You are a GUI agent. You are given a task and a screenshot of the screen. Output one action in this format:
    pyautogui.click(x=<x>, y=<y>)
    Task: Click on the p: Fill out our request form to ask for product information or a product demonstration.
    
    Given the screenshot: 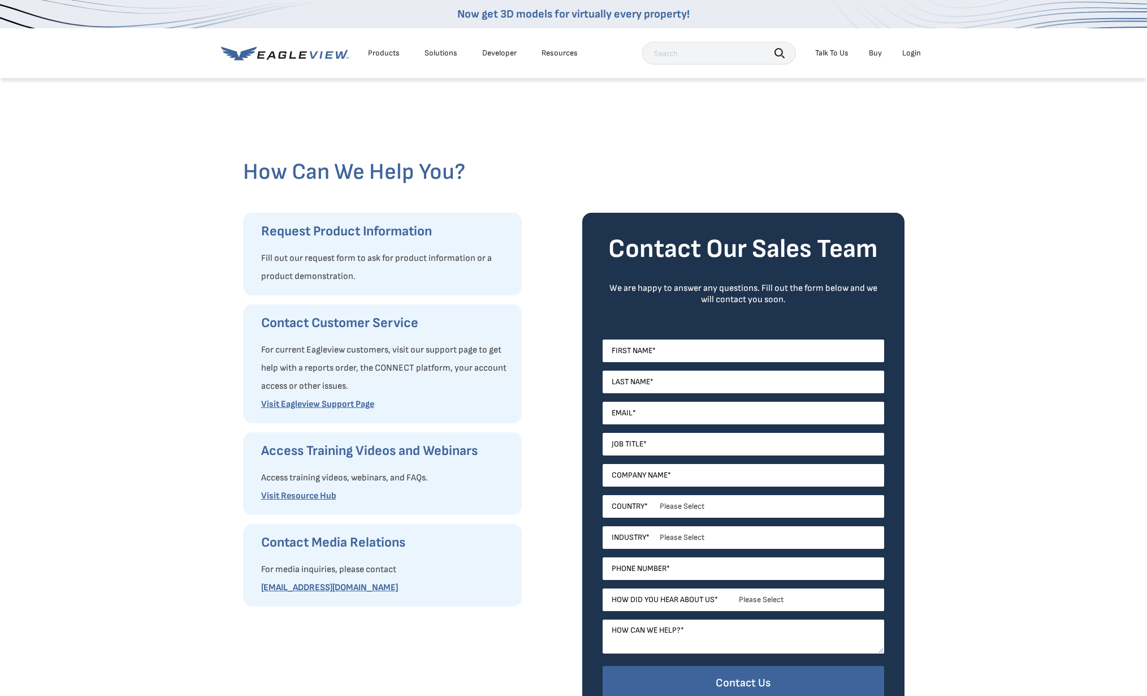 What is the action you would take?
    pyautogui.click(x=386, y=267)
    